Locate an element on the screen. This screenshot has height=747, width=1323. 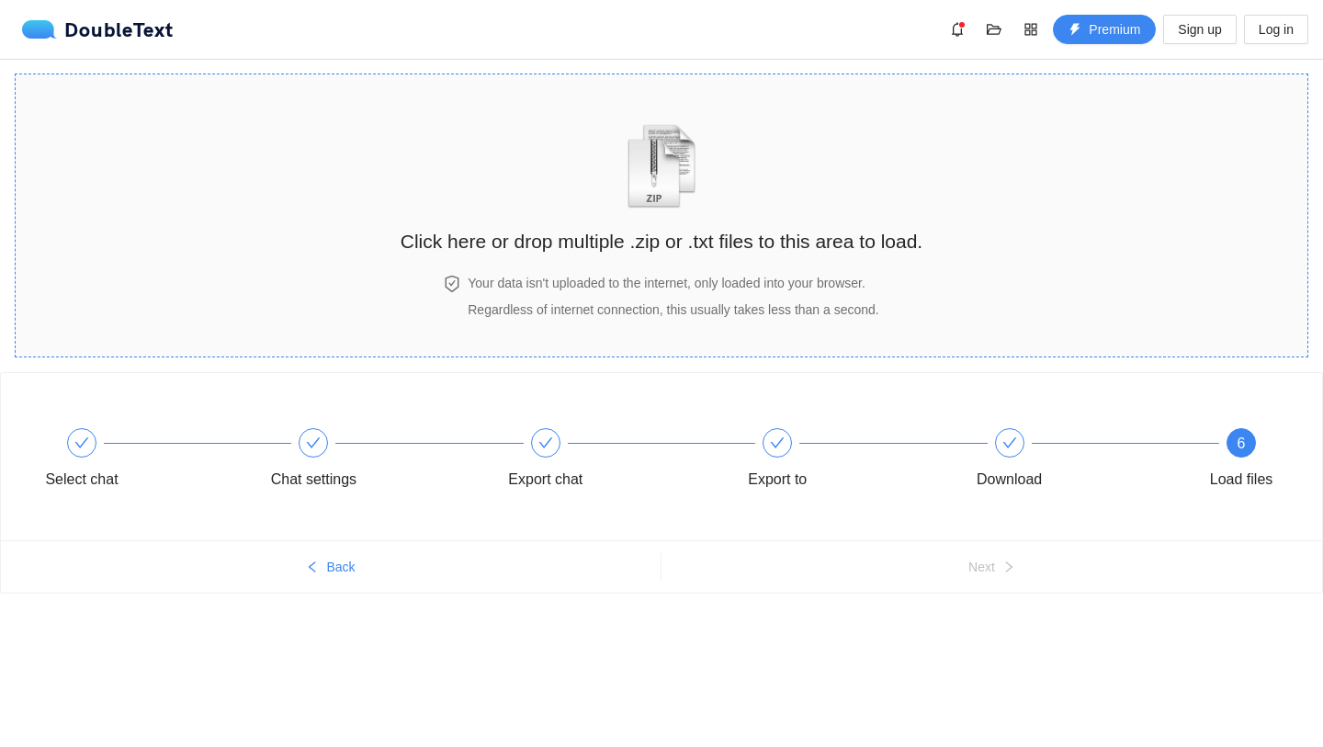
button: leftBack is located at coordinates (331, 567).